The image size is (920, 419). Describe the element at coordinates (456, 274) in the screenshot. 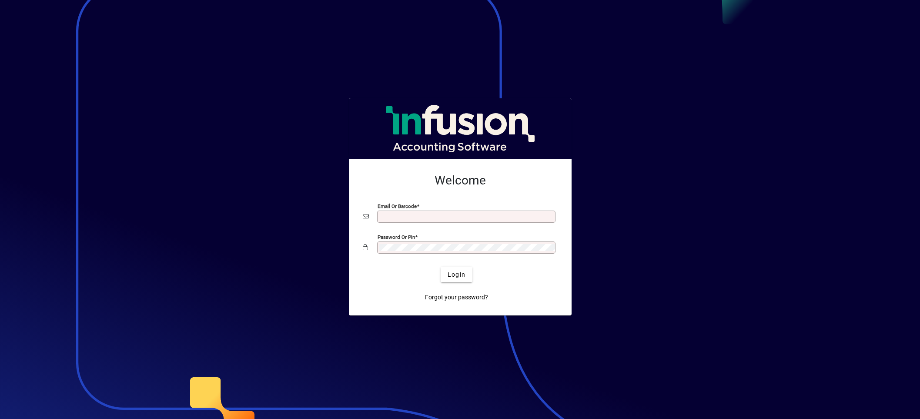

I see `button: Login` at that location.